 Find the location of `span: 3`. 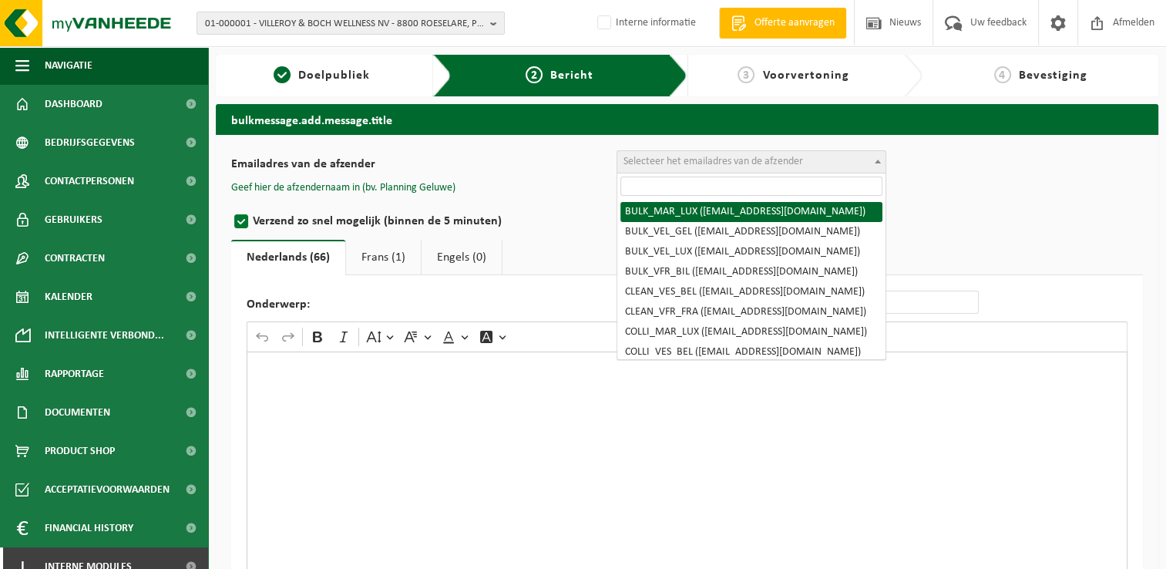

span: 3 is located at coordinates (746, 75).